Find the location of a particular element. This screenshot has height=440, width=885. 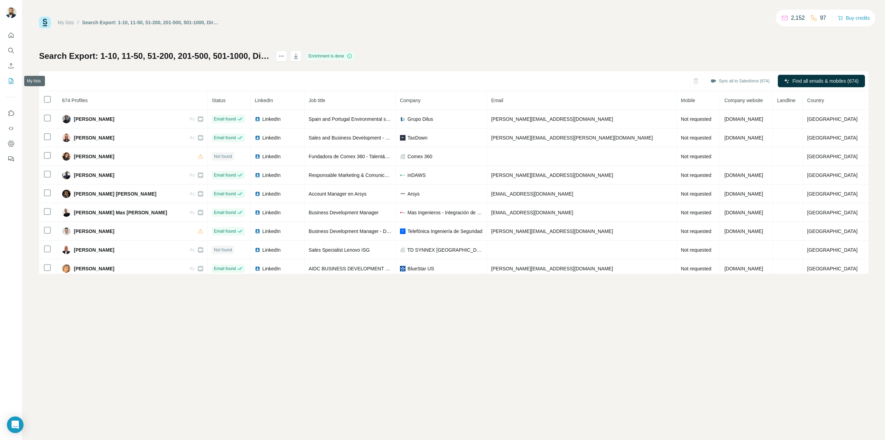

button: Feedback is located at coordinates (11, 159).